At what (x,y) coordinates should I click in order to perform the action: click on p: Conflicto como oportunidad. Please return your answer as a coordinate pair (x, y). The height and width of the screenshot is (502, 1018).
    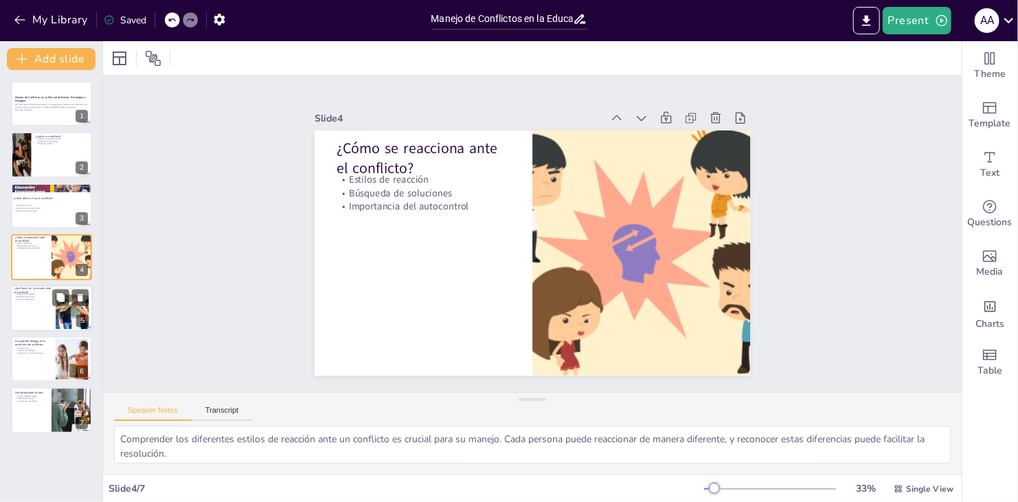
    Looking at the image, I should click on (61, 139).